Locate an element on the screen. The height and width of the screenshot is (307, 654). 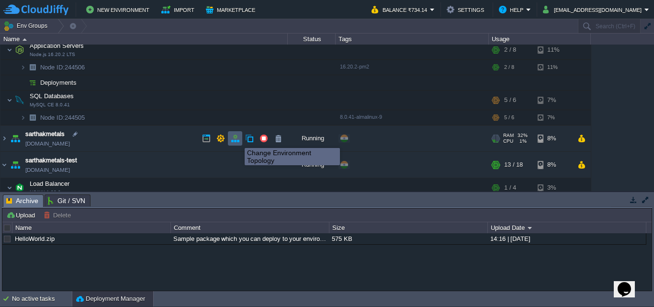
span: NGINX 1.28.0 is located at coordinates (45, 192).